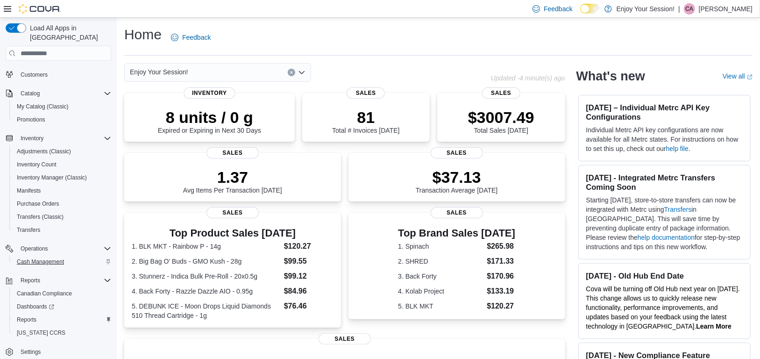 The width and height of the screenshot is (760, 359). Describe the element at coordinates (677, 148) in the screenshot. I see `a: help file` at that location.